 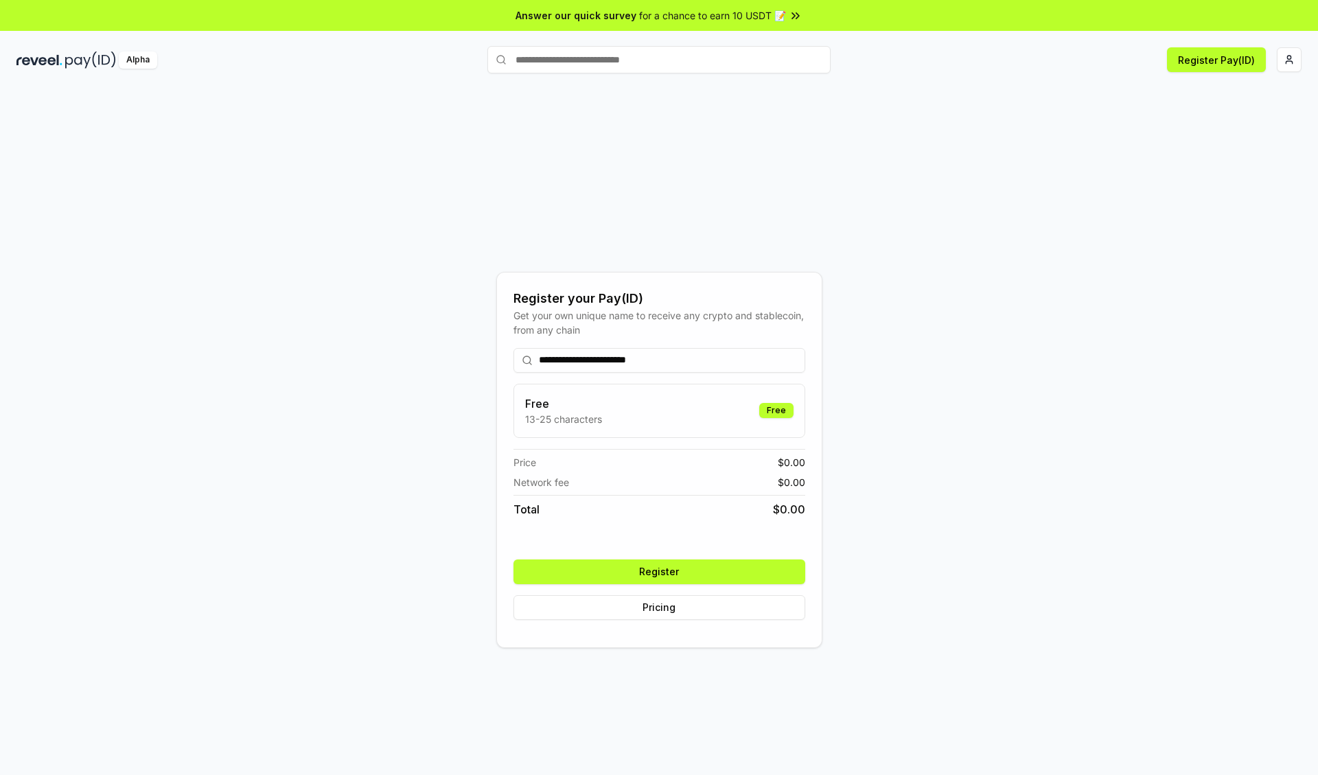 What do you see at coordinates (541, 482) in the screenshot?
I see `span: Network fee` at bounding box center [541, 482].